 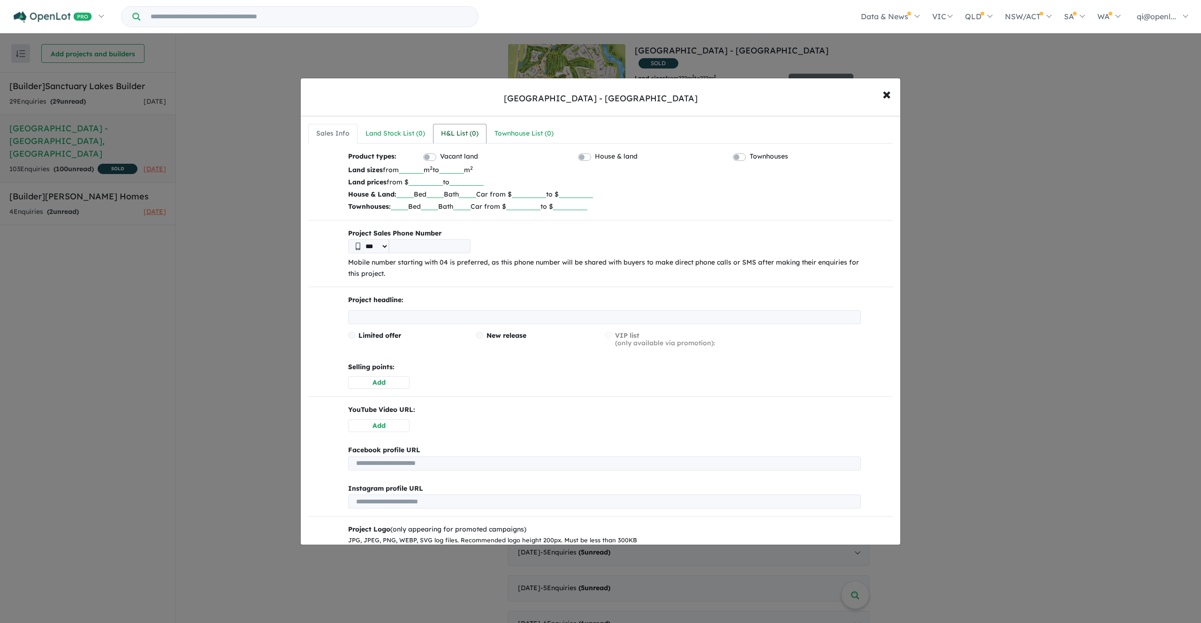 I want to click on div: H&L List ( 0 ), so click(x=460, y=134).